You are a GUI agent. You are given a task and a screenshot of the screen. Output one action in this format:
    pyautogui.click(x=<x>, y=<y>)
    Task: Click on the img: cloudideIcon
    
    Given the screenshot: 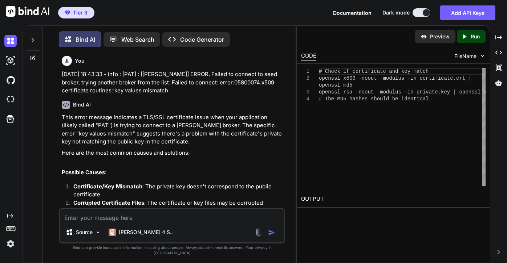 What is the action you would take?
    pyautogui.click(x=11, y=100)
    